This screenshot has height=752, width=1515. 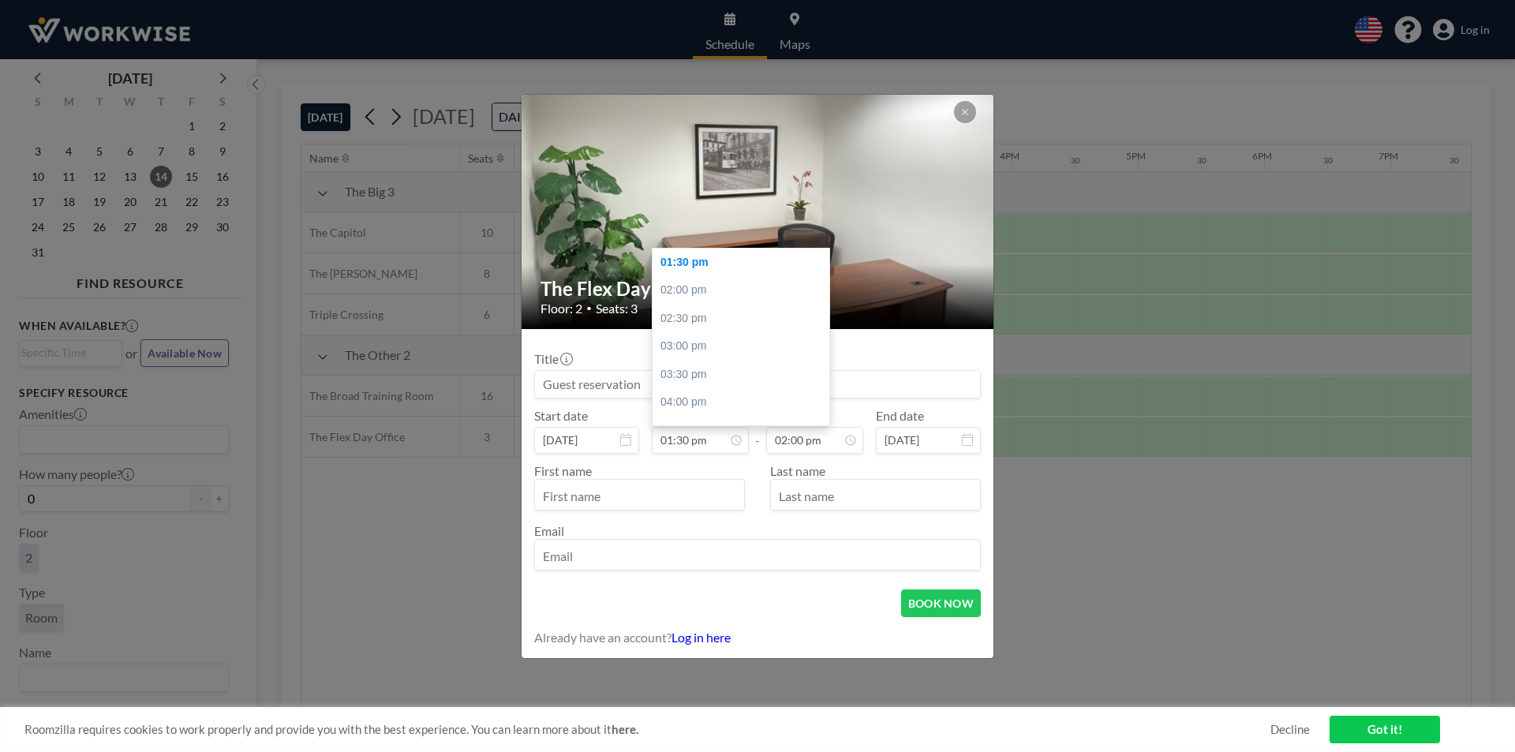 I want to click on div: 03:30 pm, so click(x=745, y=375).